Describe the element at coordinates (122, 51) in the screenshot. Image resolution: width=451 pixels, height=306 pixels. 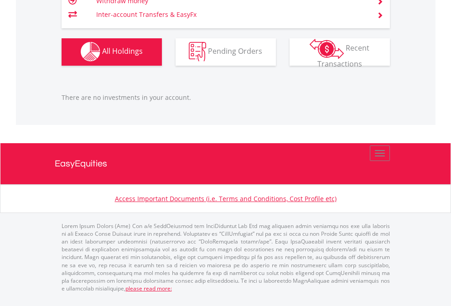
I see `span: All Holdings` at that location.